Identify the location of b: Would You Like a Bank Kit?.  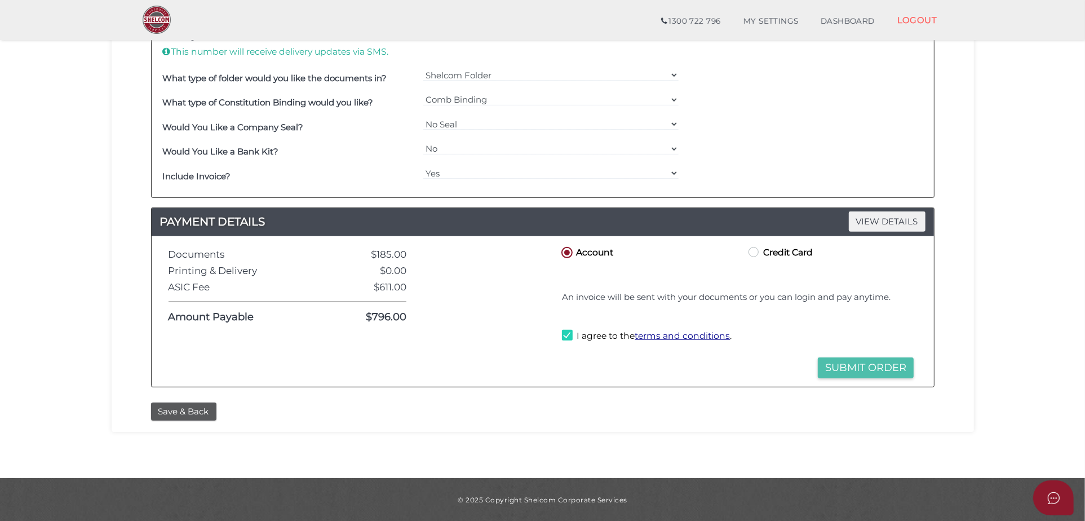
(221, 151).